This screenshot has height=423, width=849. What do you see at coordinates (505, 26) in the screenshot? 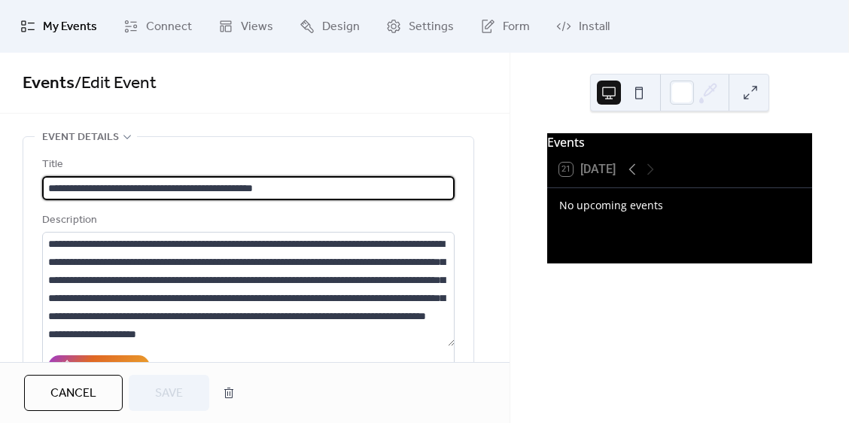
I see `a: Form` at bounding box center [505, 26].